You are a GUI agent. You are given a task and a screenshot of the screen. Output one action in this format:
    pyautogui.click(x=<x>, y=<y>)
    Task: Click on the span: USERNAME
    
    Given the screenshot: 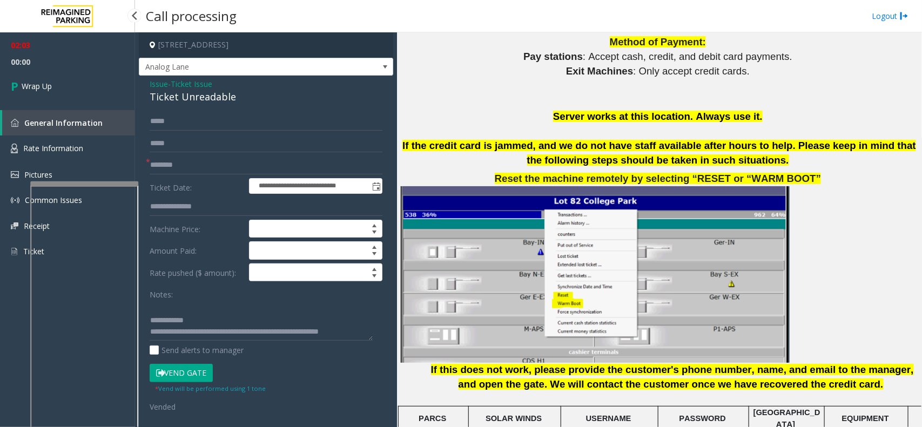 What is the action you would take?
    pyautogui.click(x=609, y=419)
    